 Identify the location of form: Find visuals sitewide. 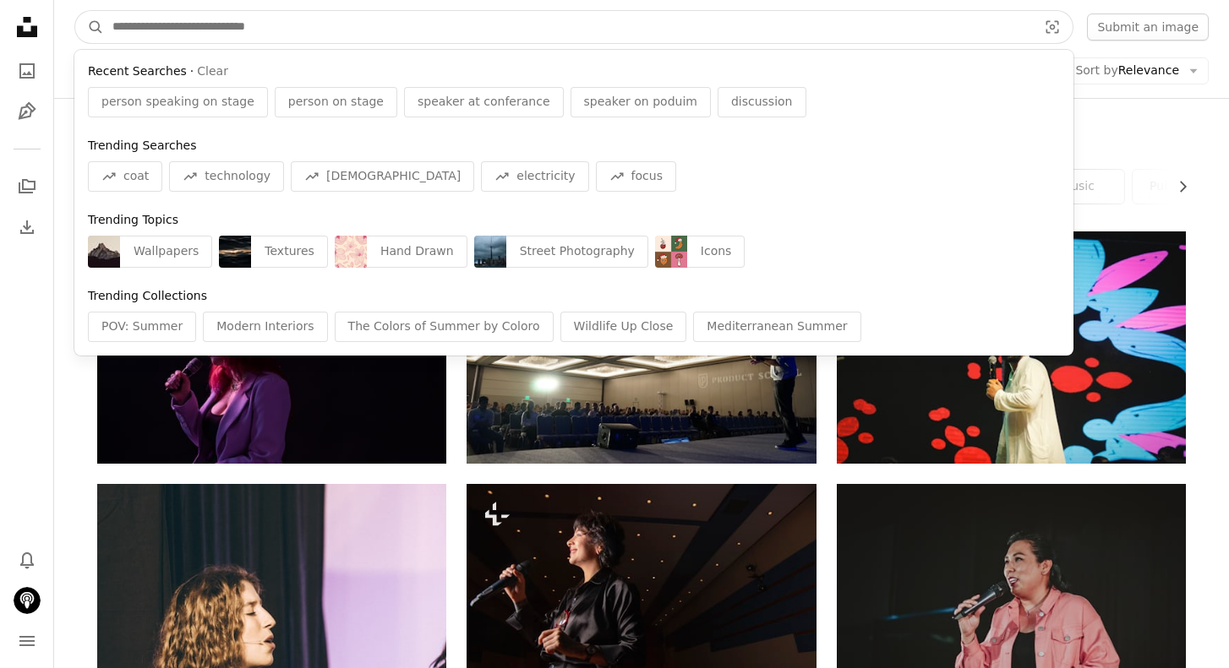
(574, 27).